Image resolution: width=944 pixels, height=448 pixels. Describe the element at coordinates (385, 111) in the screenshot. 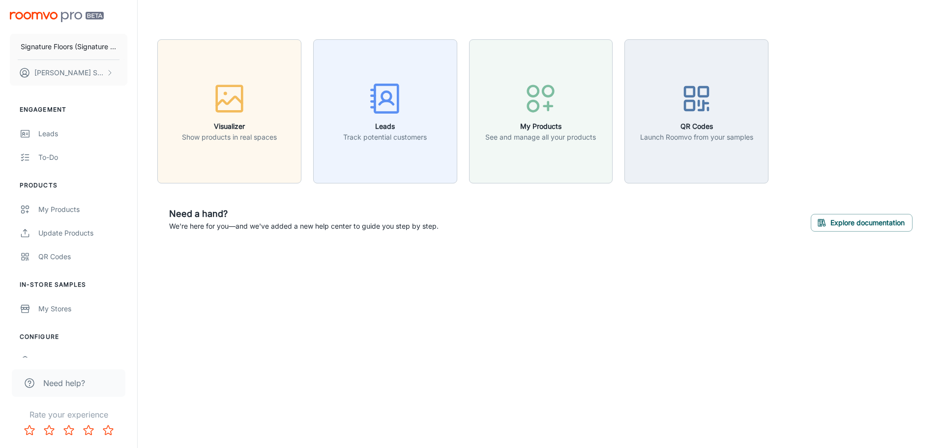

I see `a: LeadsTrack potential customers` at that location.